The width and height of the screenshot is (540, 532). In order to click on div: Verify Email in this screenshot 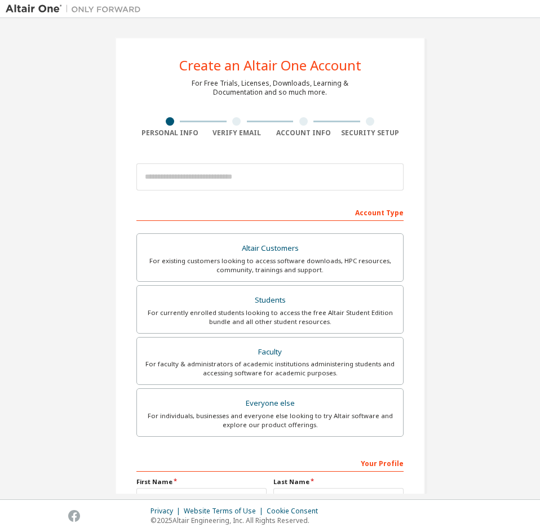, I will do `click(237, 133)`.